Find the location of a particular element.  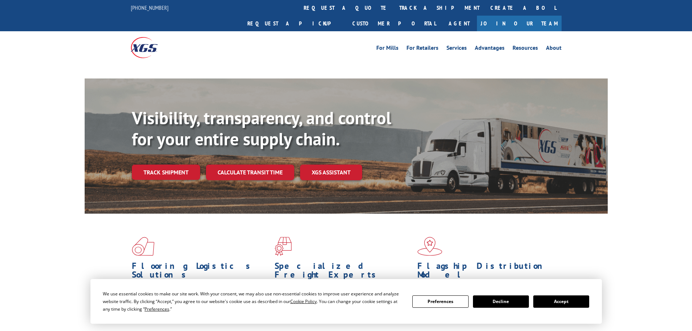

a: XGS ASSISTANT is located at coordinates (331, 172).